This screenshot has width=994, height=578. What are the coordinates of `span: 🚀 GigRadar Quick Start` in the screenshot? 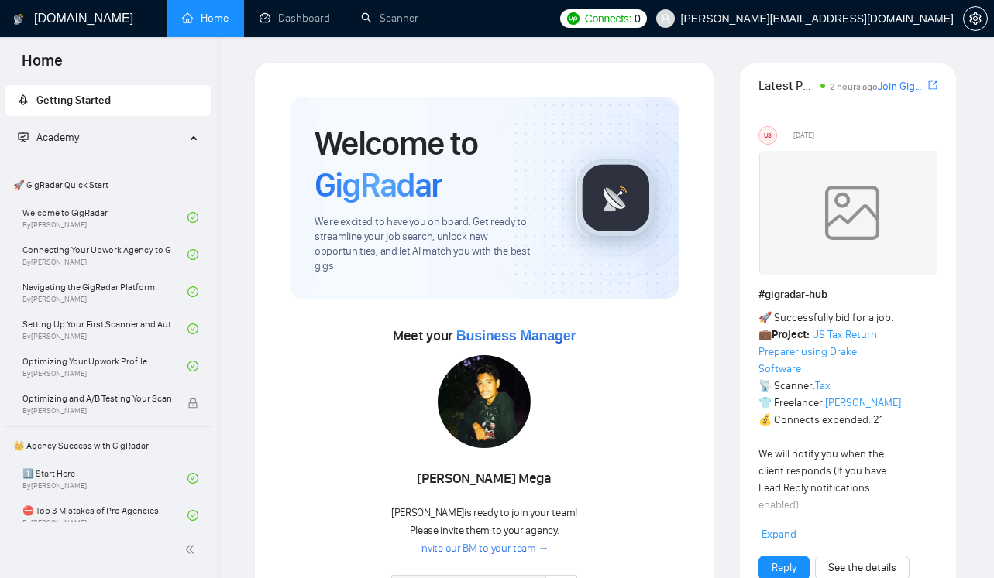 It's located at (108, 185).